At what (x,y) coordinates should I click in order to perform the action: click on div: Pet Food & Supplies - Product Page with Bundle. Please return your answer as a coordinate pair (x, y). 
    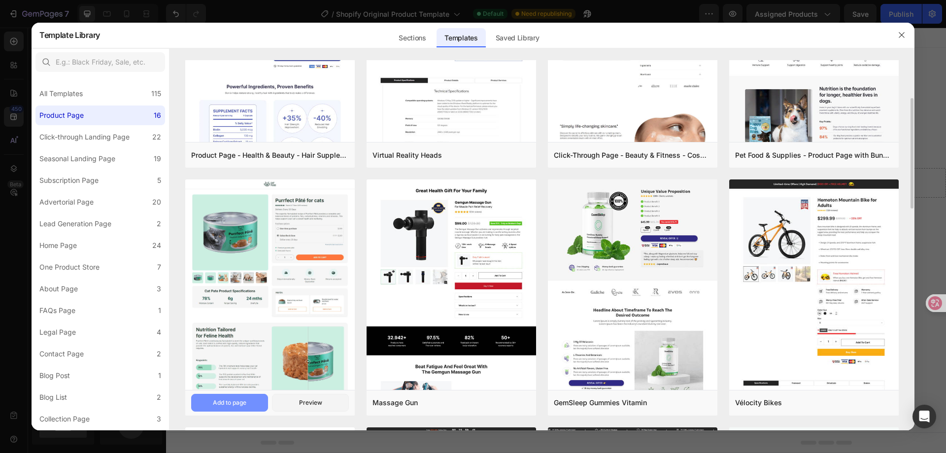
    Looking at the image, I should click on (814, 155).